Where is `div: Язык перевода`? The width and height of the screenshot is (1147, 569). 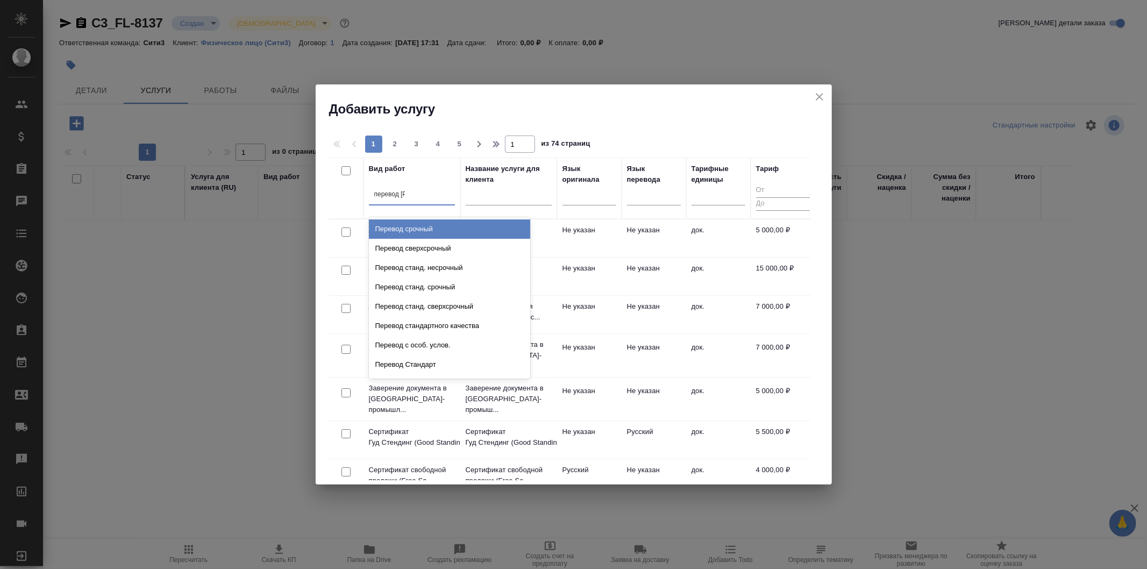 div: Язык перевода is located at coordinates (654, 174).